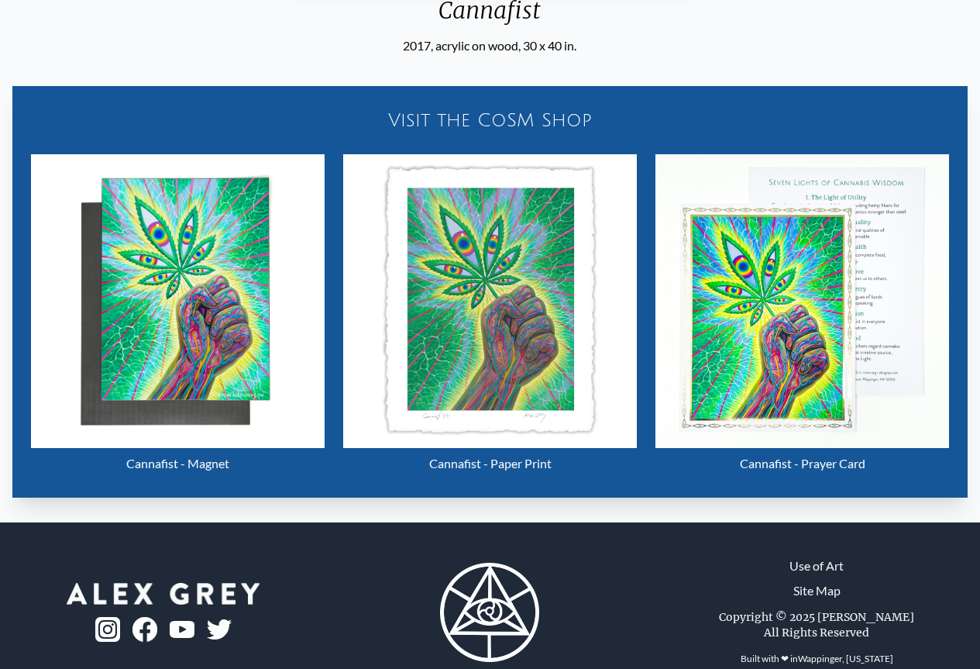 Image resolution: width=980 pixels, height=669 pixels. I want to click on img: Cannafist - Magnet, so click(177, 301).